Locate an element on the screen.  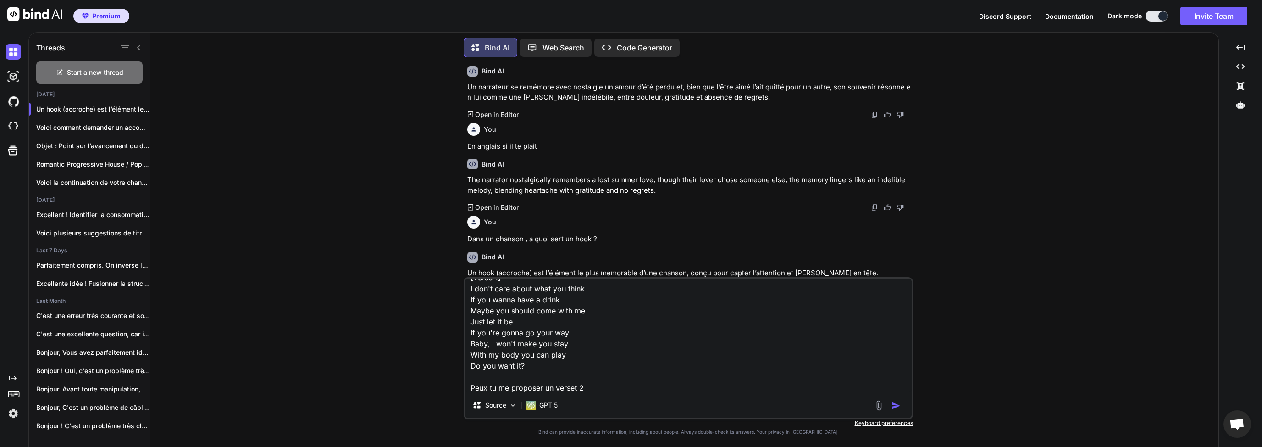
h2: Last Month is located at coordinates (89, 301).